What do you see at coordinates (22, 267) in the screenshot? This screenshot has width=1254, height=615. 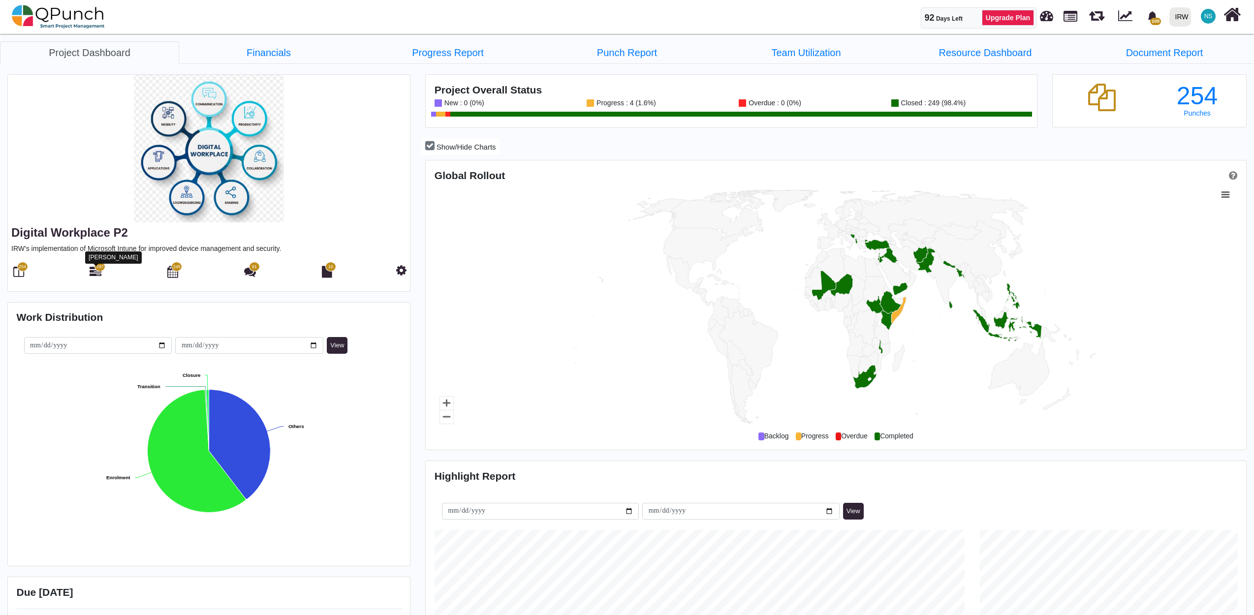 I see `span: 254` at bounding box center [22, 267].